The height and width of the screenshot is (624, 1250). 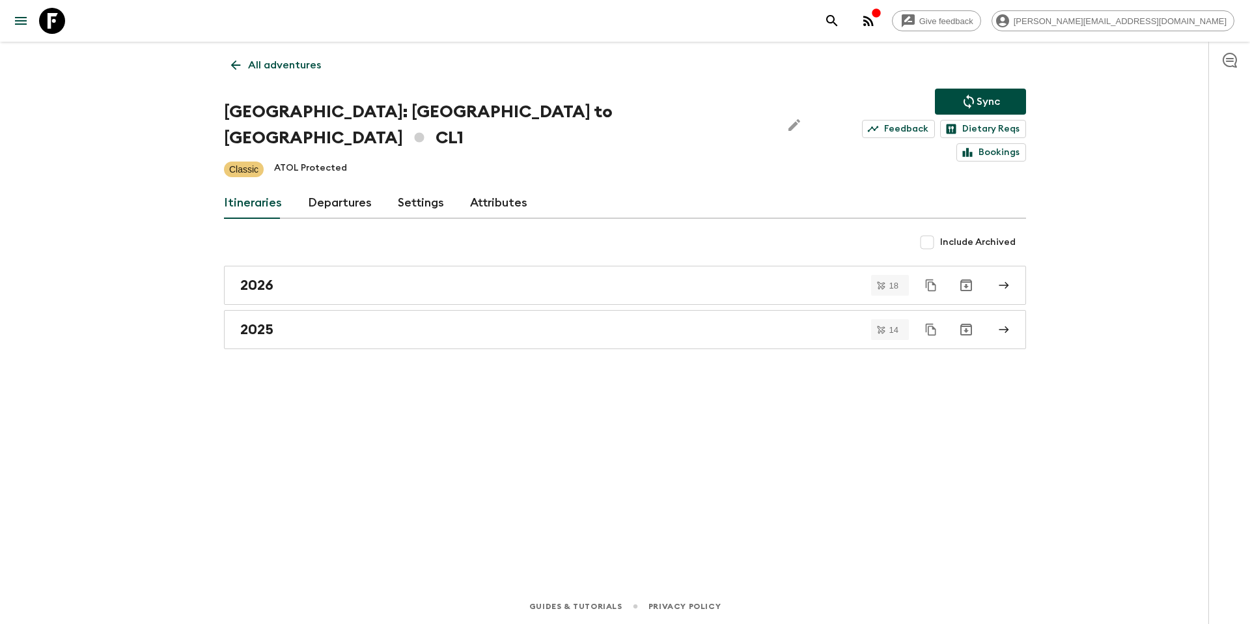 What do you see at coordinates (946, 21) in the screenshot?
I see `span: Give feedback` at bounding box center [946, 21].